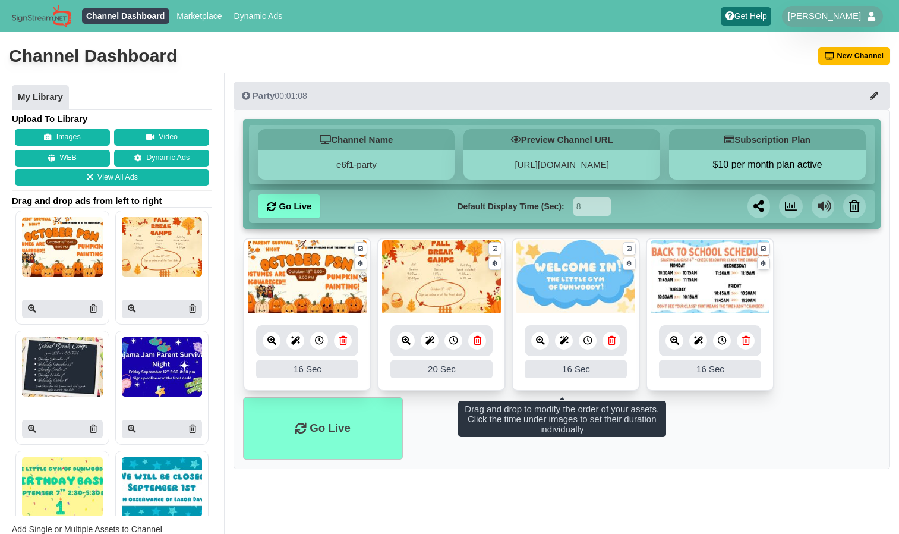 This screenshot has width=899, height=534. Describe the element at coordinates (855, 56) in the screenshot. I see `button: New Channel` at that location.